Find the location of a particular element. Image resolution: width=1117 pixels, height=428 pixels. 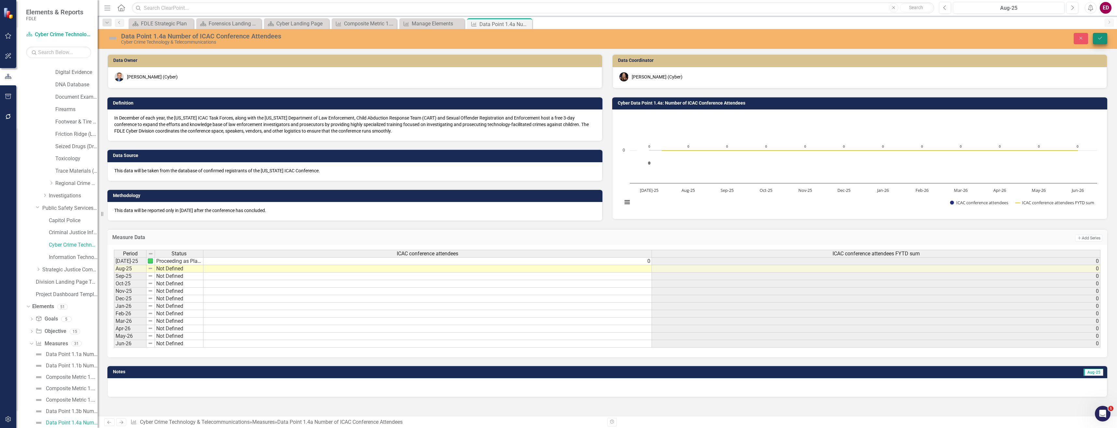

td: Feb-26 is located at coordinates (130, 314).